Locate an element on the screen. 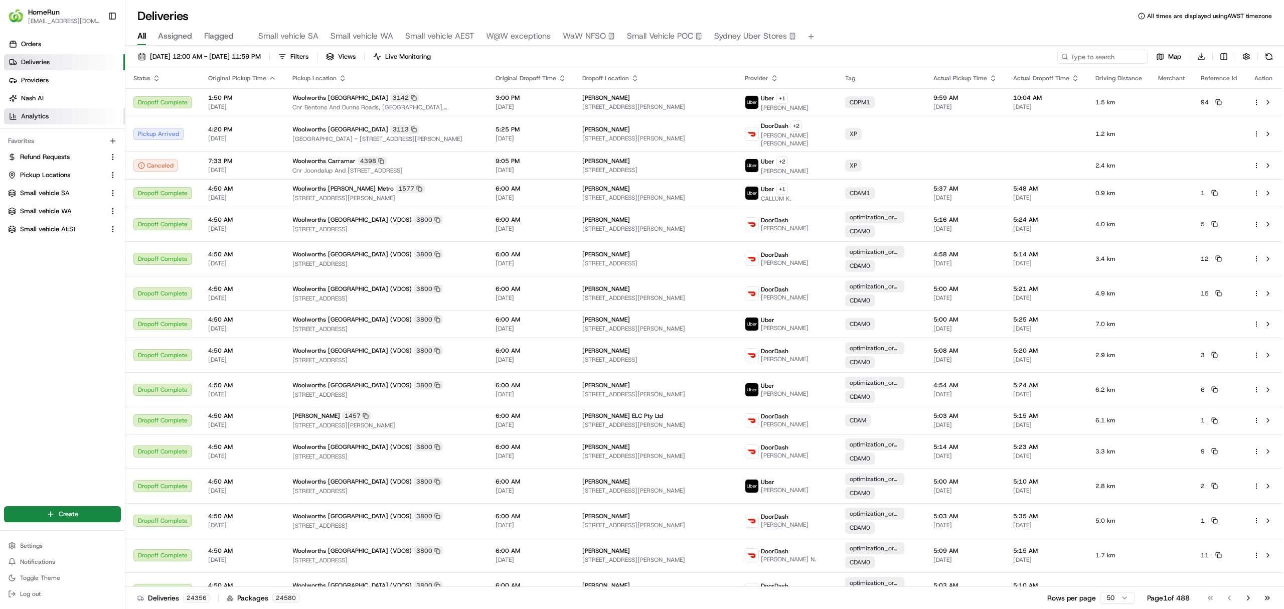 This screenshot has height=609, width=1284. span: Reference Id is located at coordinates (1219, 78).